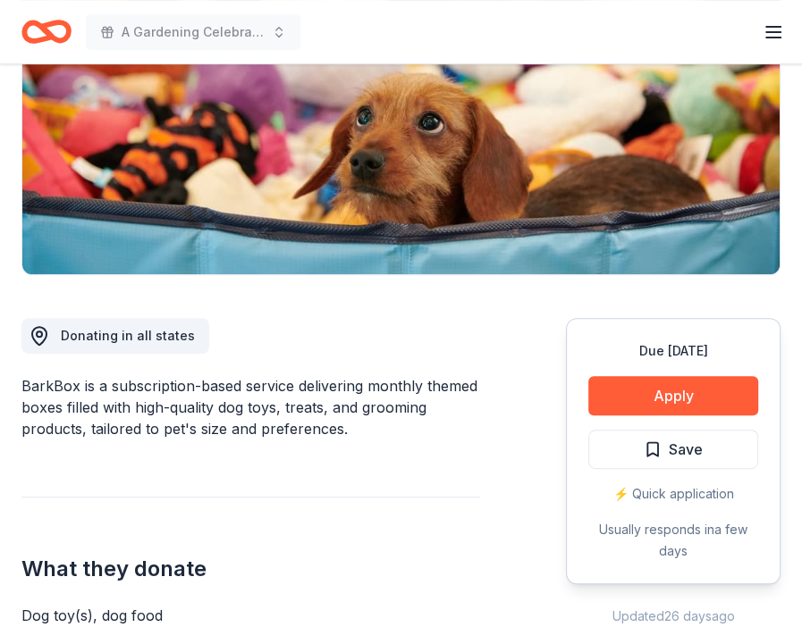 The width and height of the screenshot is (802, 627). Describe the element at coordinates (673, 541) in the screenshot. I see `div: Usually responds in a few days` at that location.